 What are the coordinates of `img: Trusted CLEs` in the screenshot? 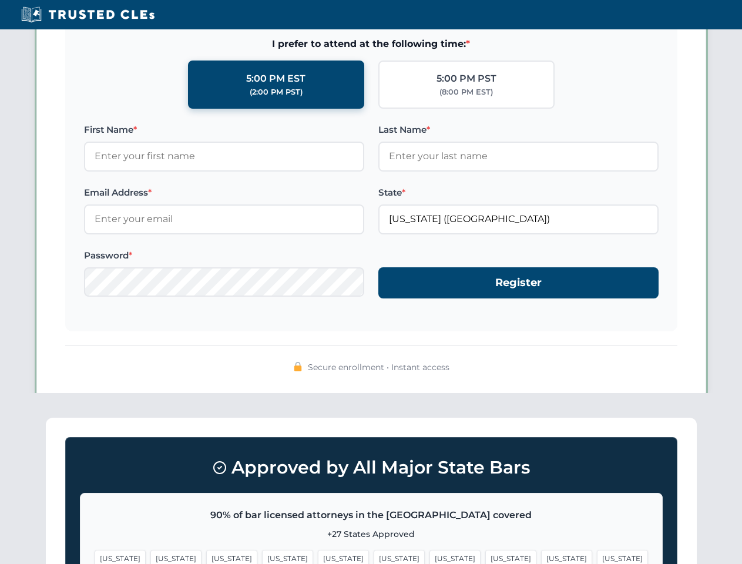 It's located at (88, 15).